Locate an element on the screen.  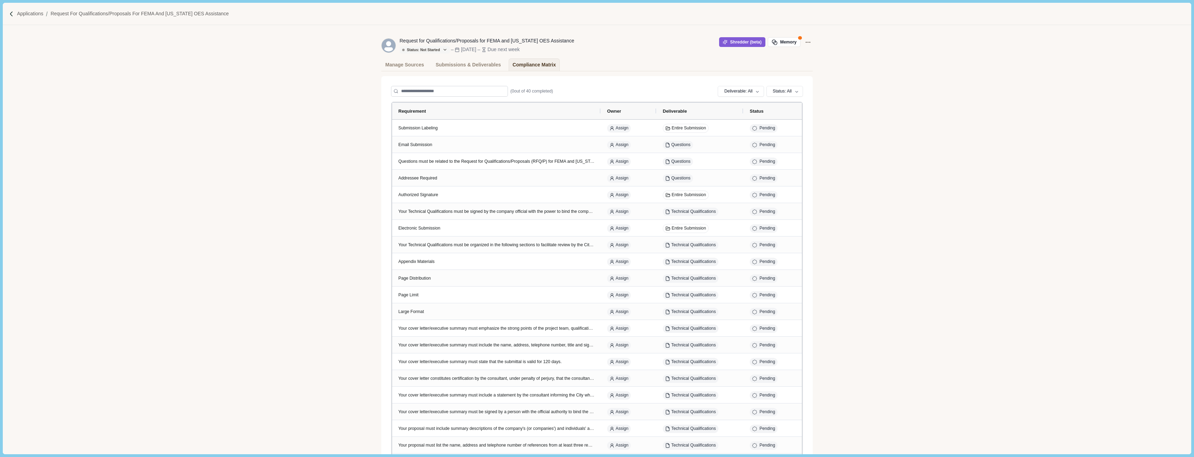
div: Your cover letter constitutes certification by the consultant, under penalty of perjury, that the... is located at coordinates (496, 379).